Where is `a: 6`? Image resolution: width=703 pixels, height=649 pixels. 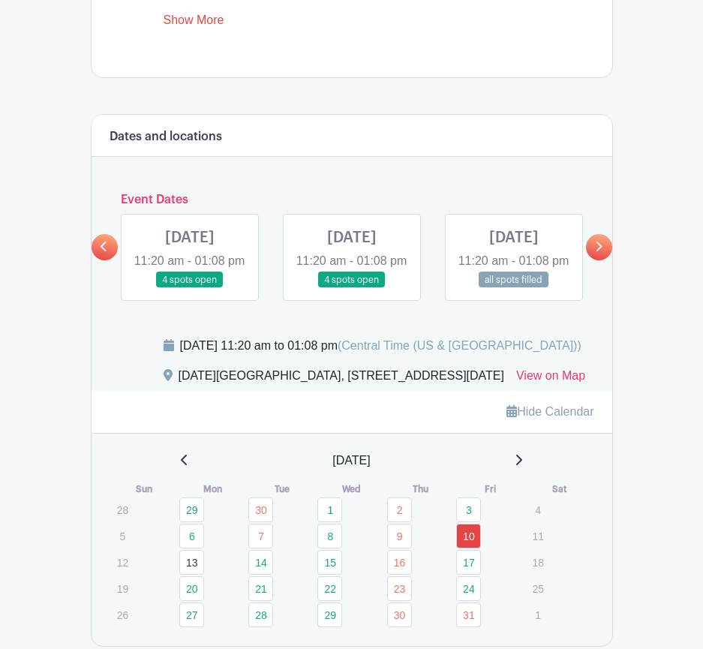
a: 6 is located at coordinates (191, 535).